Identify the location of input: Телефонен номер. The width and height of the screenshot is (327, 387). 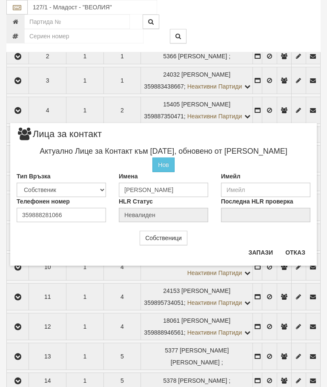
(61, 215).